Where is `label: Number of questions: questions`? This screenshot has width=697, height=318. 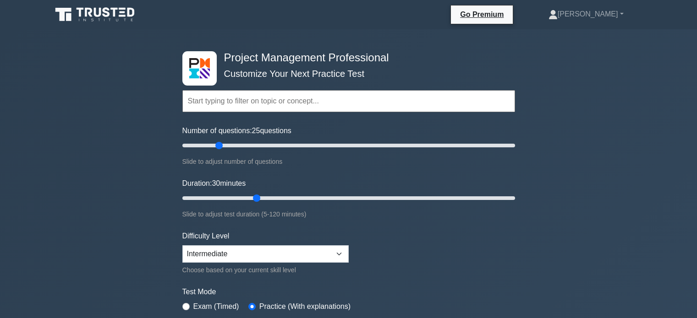 label: Number of questions: questions is located at coordinates (237, 131).